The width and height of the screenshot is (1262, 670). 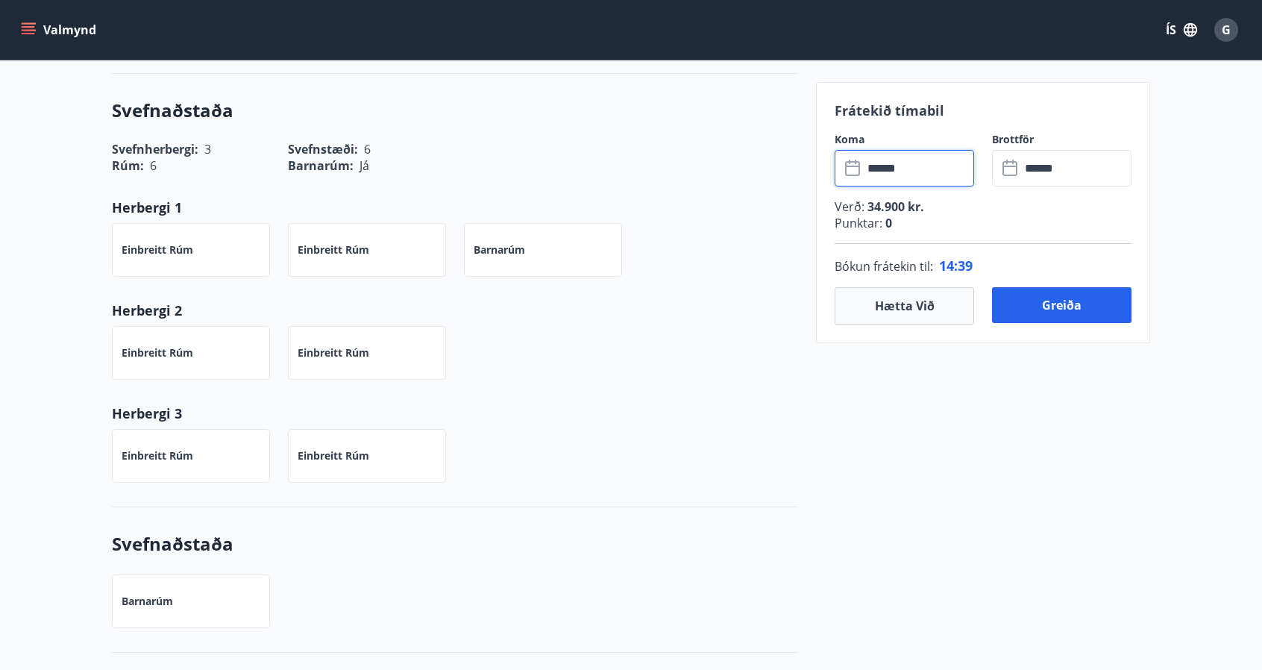 What do you see at coordinates (455, 207) in the screenshot?
I see `p: Herbergi 1` at bounding box center [455, 207].